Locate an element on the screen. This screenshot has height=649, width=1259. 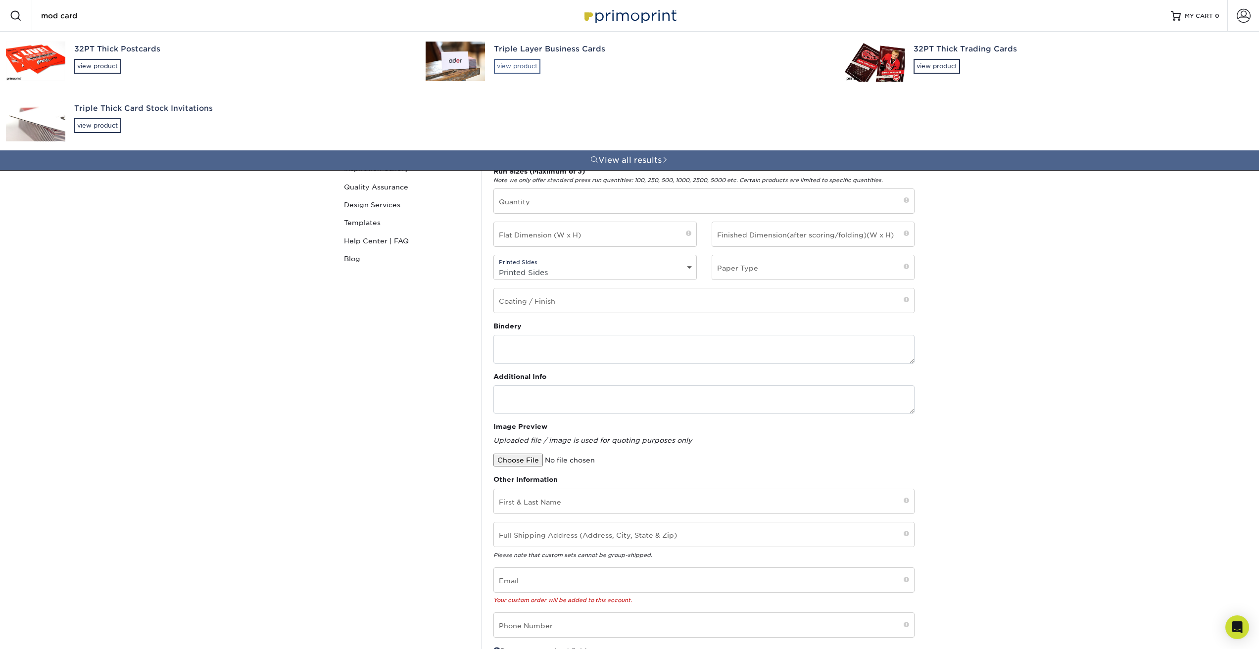
a: Design Services is located at coordinates (407, 205).